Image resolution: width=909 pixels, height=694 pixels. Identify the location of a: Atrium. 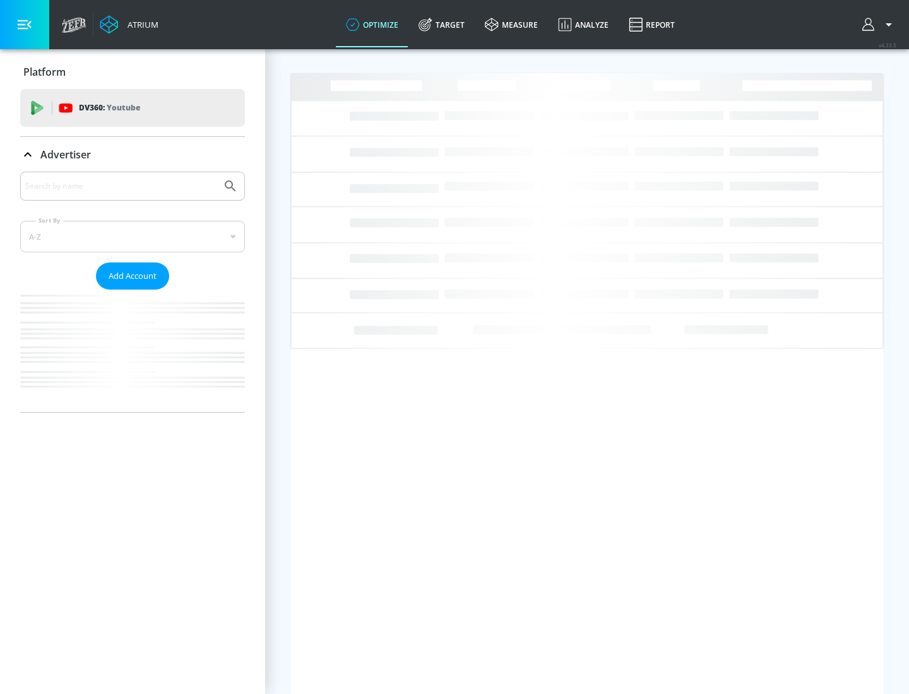
(129, 25).